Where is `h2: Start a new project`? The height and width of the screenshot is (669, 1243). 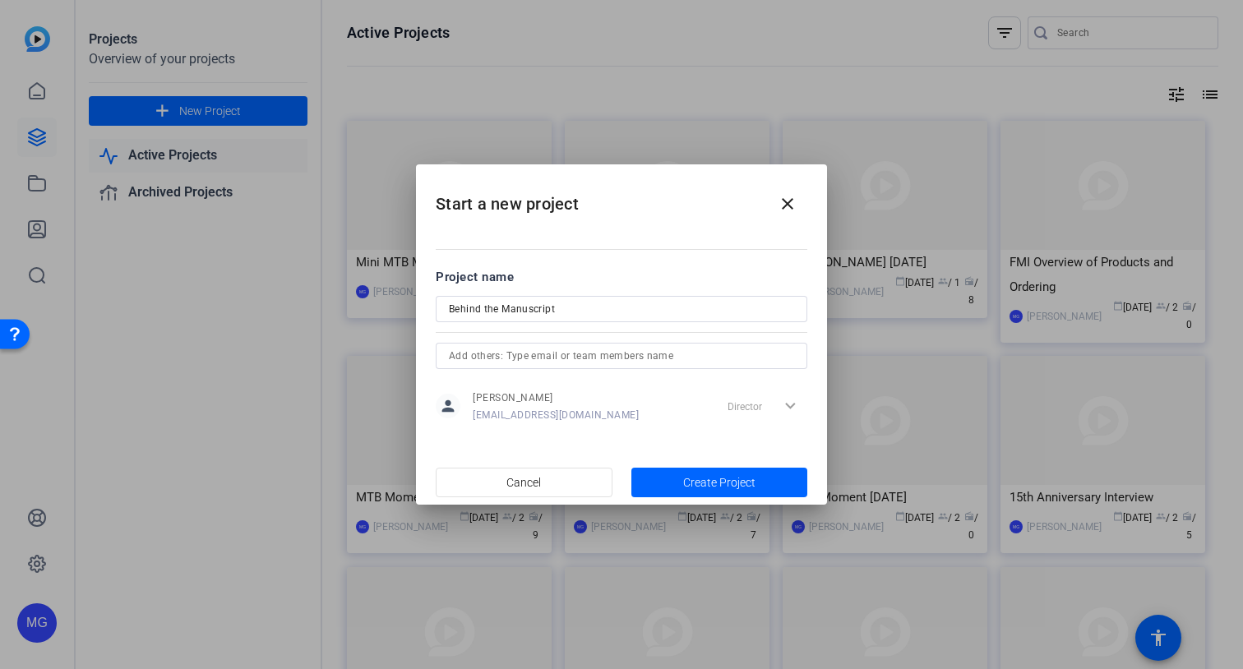
h2: Start a new project is located at coordinates (621, 197).